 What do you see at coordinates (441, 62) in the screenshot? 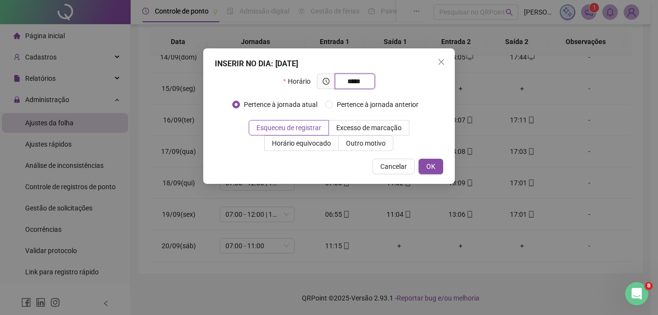
I see `span: close` at bounding box center [441, 62].